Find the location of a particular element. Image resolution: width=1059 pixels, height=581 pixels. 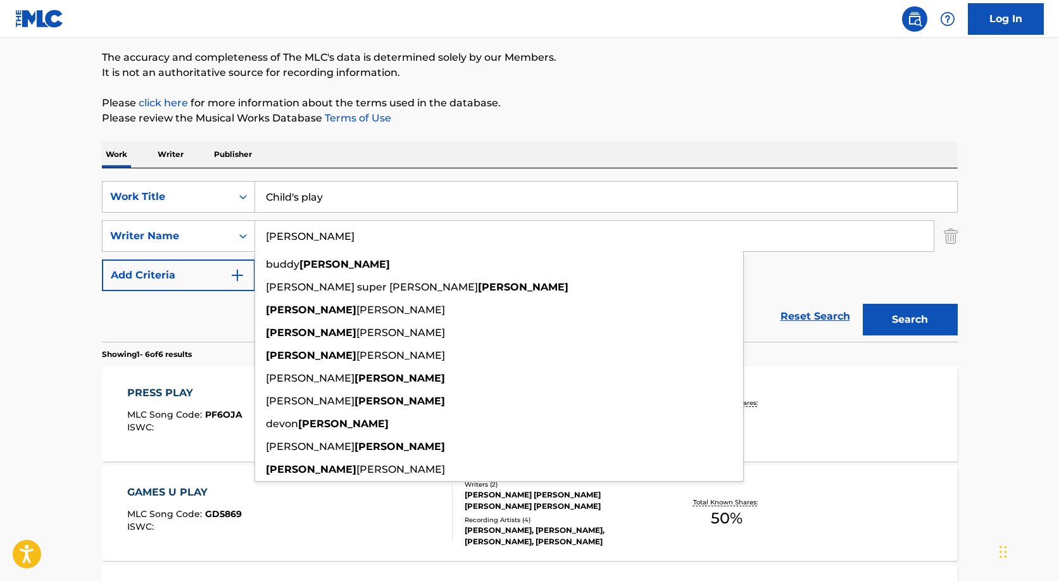

div: Recording Artists ( 4 ) is located at coordinates (560, 520).